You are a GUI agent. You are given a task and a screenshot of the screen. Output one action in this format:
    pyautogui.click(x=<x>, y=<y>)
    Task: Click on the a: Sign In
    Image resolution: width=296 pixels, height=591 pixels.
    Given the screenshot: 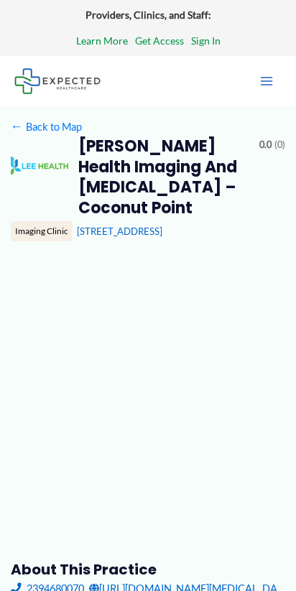 What is the action you would take?
    pyautogui.click(x=205, y=41)
    